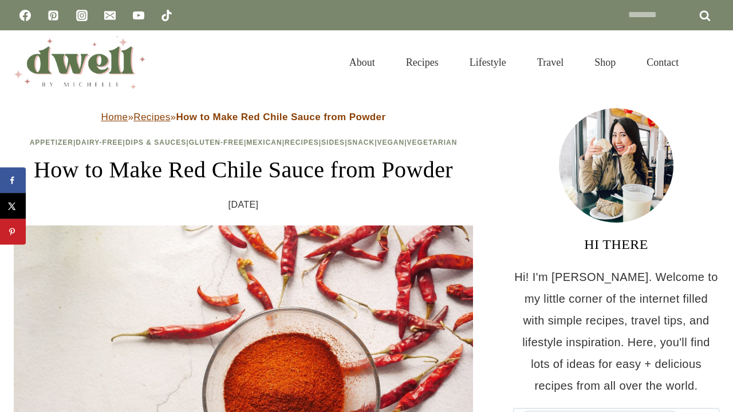  I want to click on a: Dairy-Free, so click(99, 143).